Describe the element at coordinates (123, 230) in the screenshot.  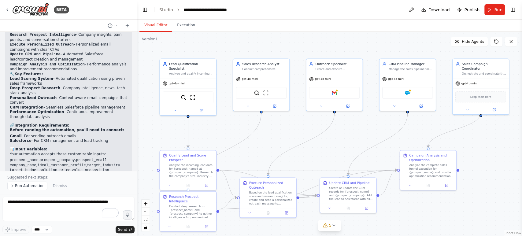
I see `span: Send` at that location.